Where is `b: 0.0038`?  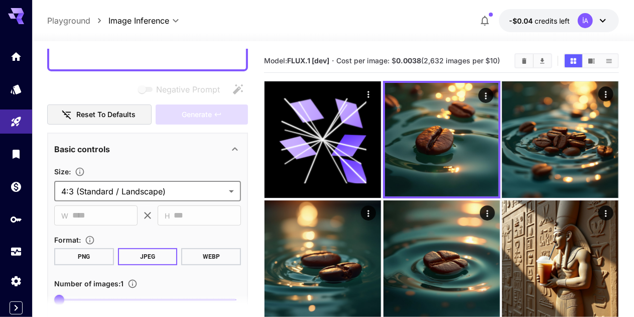 b: 0.0038 is located at coordinates (409, 60).